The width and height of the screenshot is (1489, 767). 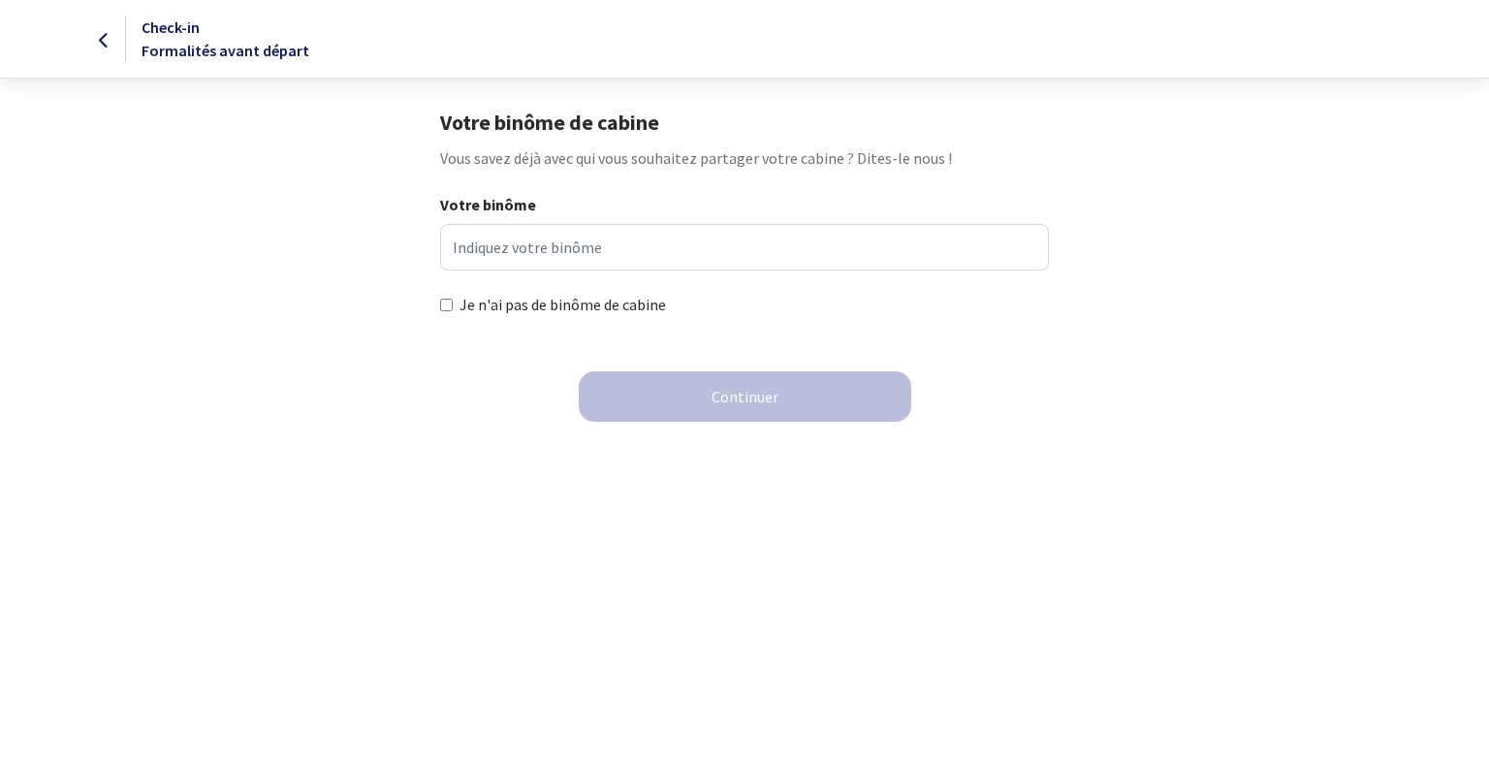 I want to click on input: Indiquez votre binôme, so click(x=744, y=247).